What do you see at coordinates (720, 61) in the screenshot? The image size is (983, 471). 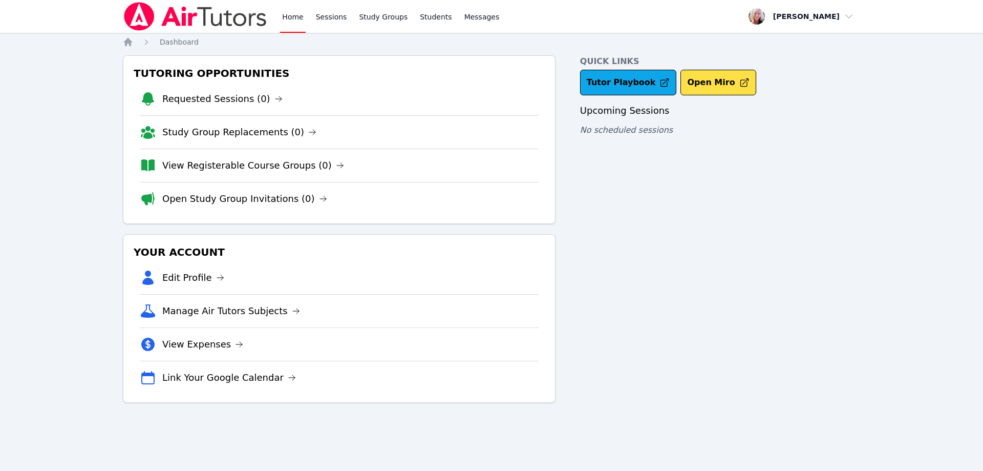 I see `h4: Quick Links` at bounding box center [720, 61].